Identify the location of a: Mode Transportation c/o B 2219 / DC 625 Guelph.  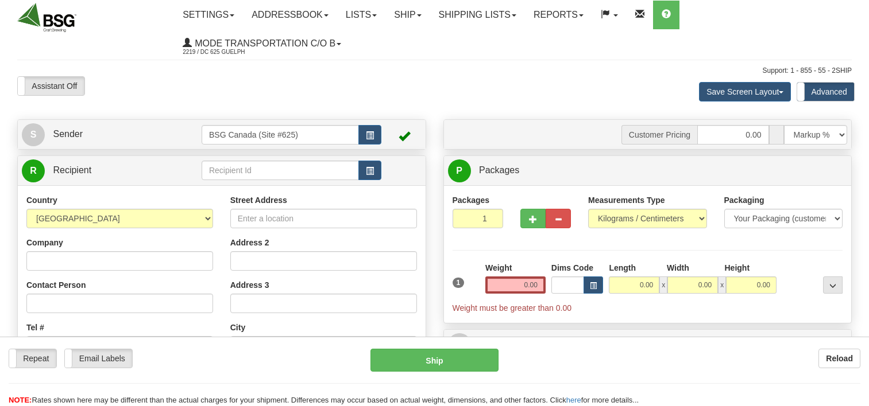
(262, 44).